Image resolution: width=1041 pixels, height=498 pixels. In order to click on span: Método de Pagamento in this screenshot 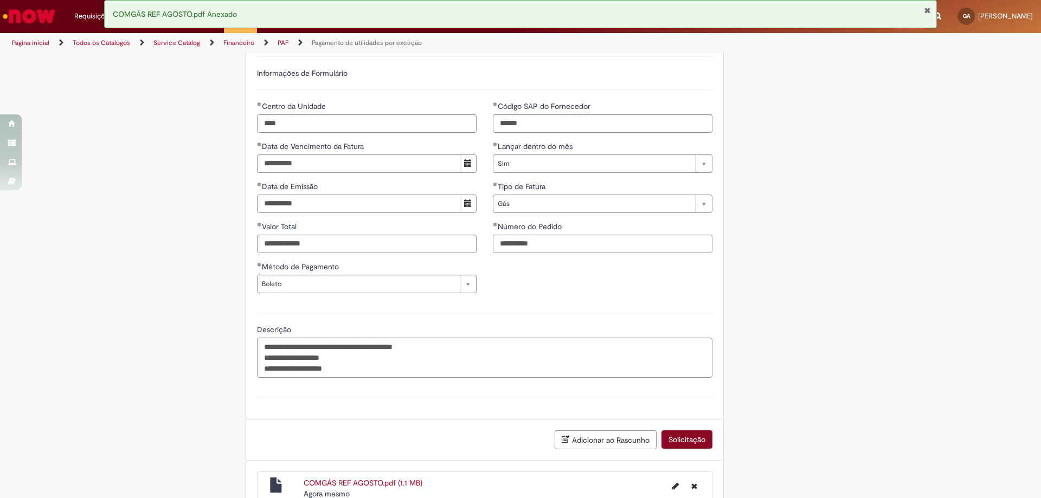, I will do `click(301, 267)`.